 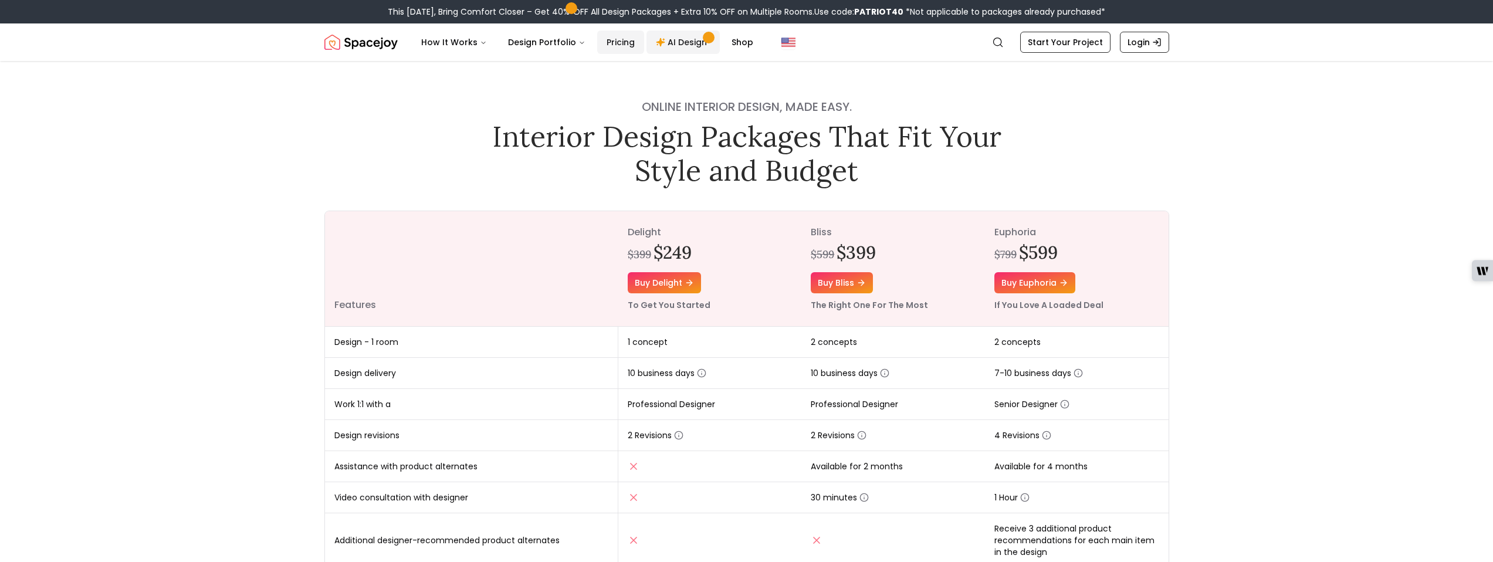 What do you see at coordinates (472, 404) in the screenshot?
I see `td: Work 1:1 with a` at bounding box center [472, 404].